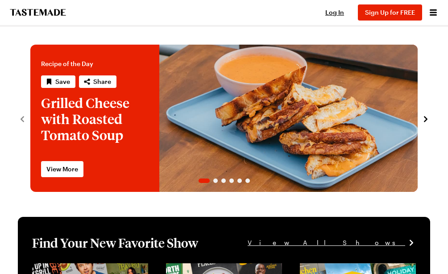  Describe the element at coordinates (216, 181) in the screenshot. I see `span: Go to slide 2` at that location.